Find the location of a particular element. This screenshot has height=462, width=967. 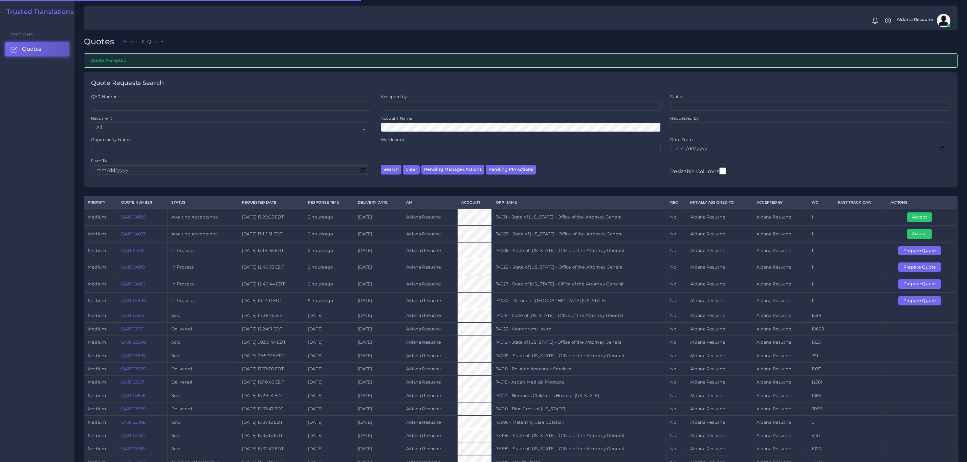

td: 2 hours ago is located at coordinates (329, 250).